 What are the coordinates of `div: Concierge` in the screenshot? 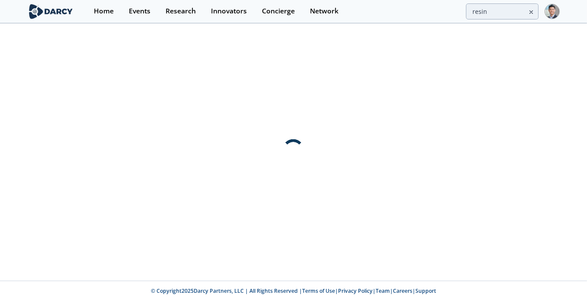 It's located at (278, 11).